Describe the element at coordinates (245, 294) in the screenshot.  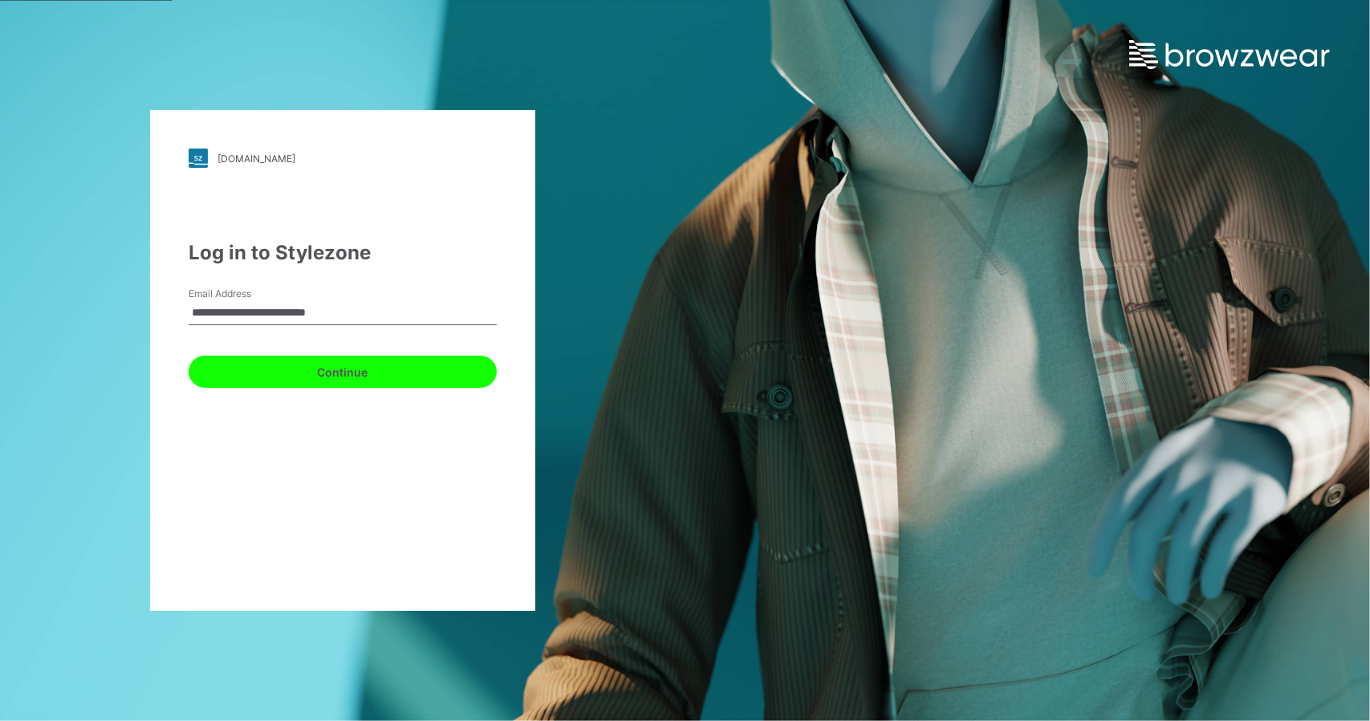
I see `label: Email Address` at that location.